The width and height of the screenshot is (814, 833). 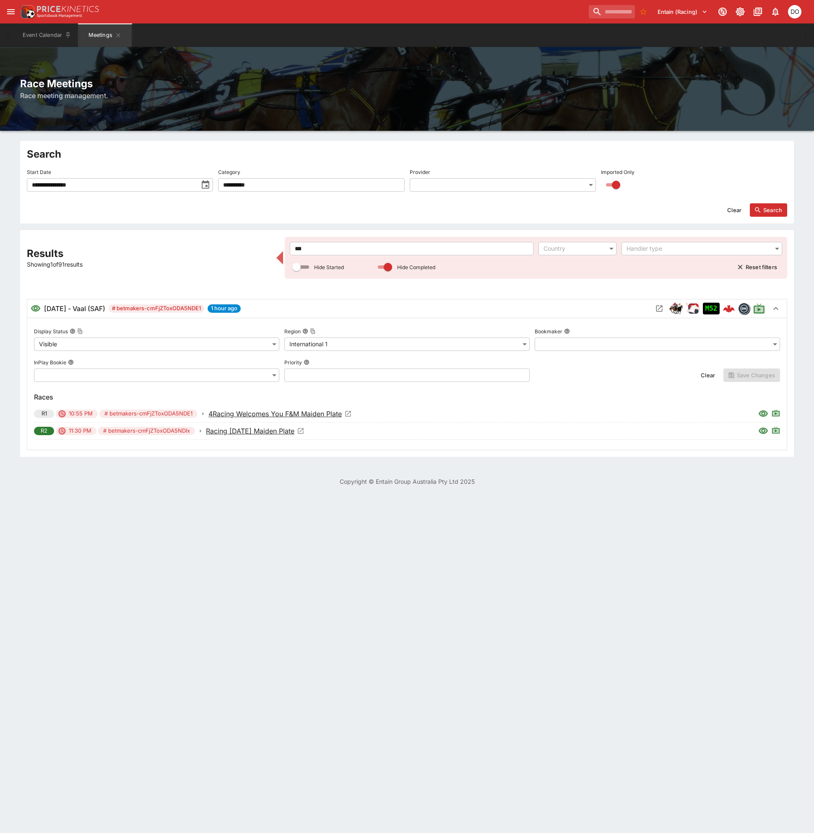 What do you see at coordinates (71, 362) in the screenshot?
I see `button: InPlay Bookie` at bounding box center [71, 362].